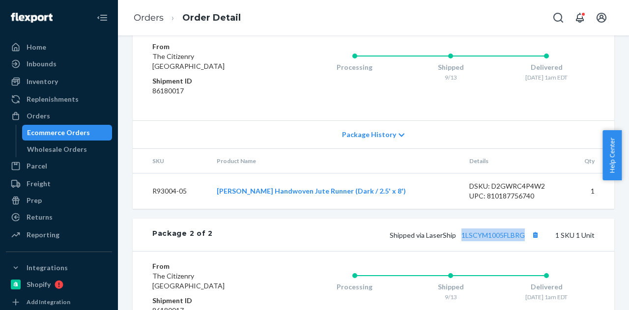 This screenshot has width=629, height=310. I want to click on a: Returns, so click(59, 217).